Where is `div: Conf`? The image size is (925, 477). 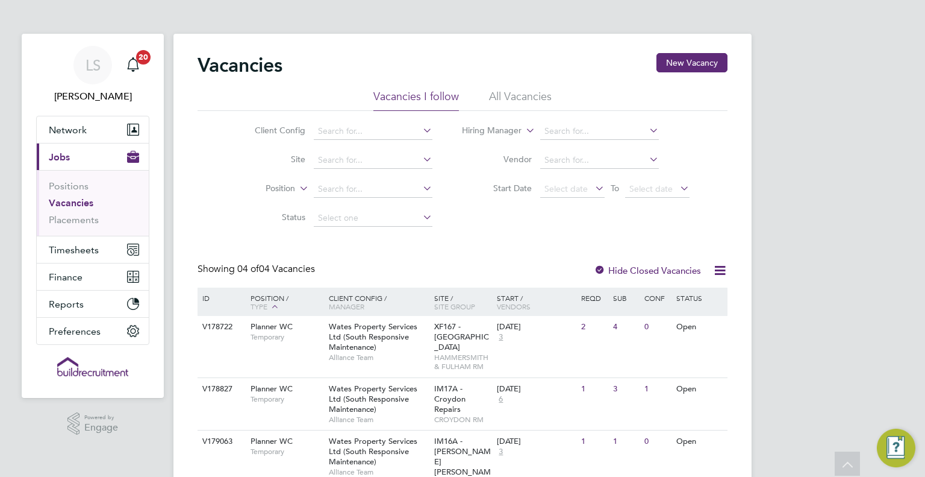 div: Conf is located at coordinates (657, 298).